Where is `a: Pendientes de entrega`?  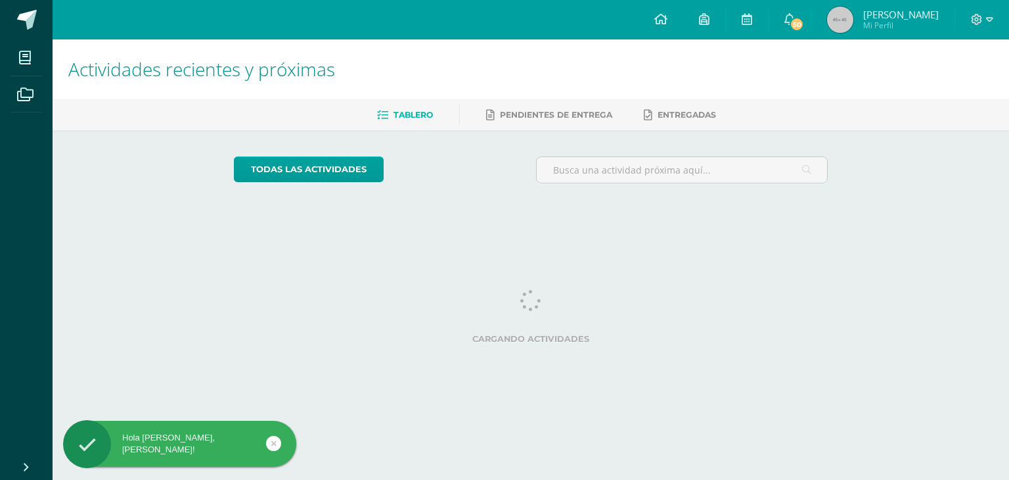
a: Pendientes de entrega is located at coordinates (549, 115).